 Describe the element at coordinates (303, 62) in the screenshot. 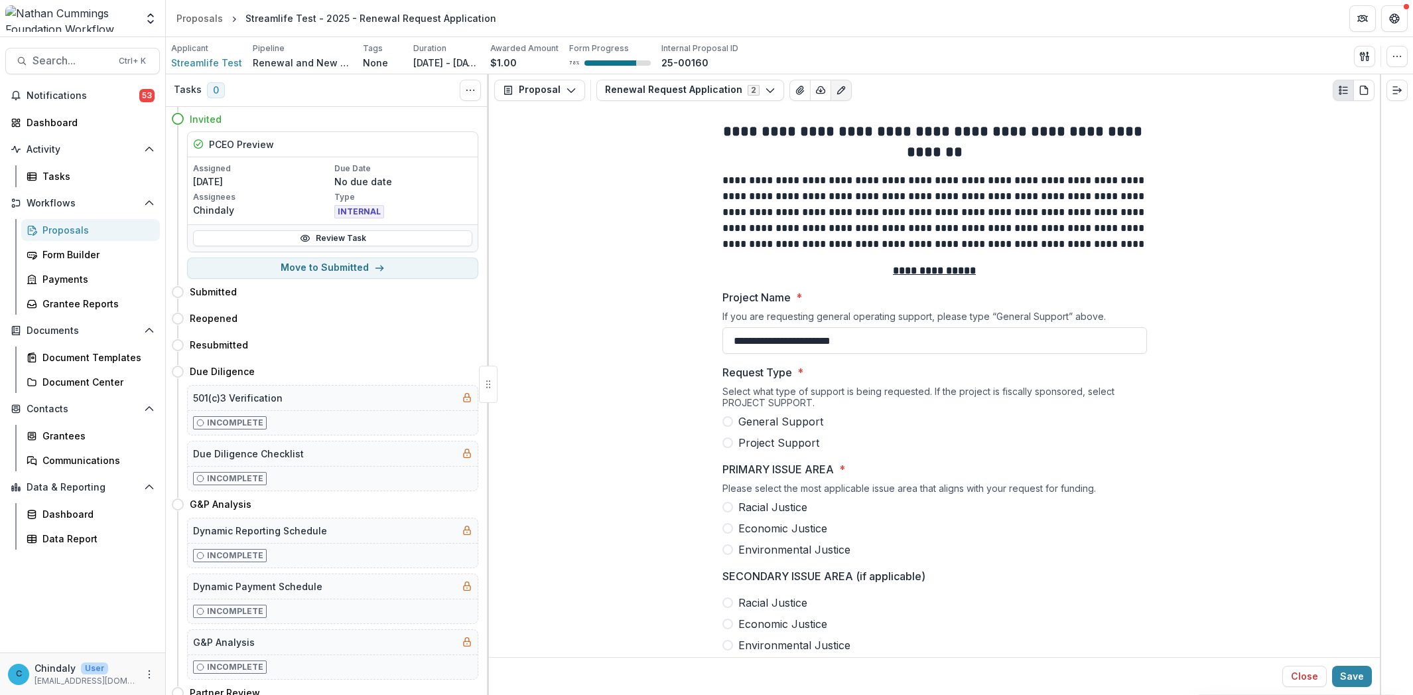

I see `p: Renewal and New Grants Pipeline` at that location.